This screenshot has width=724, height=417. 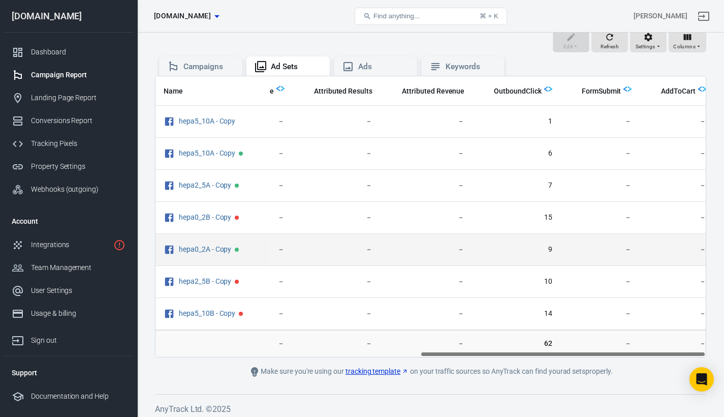 What do you see at coordinates (69, 373) in the screenshot?
I see `li: Support` at bounding box center [69, 373].